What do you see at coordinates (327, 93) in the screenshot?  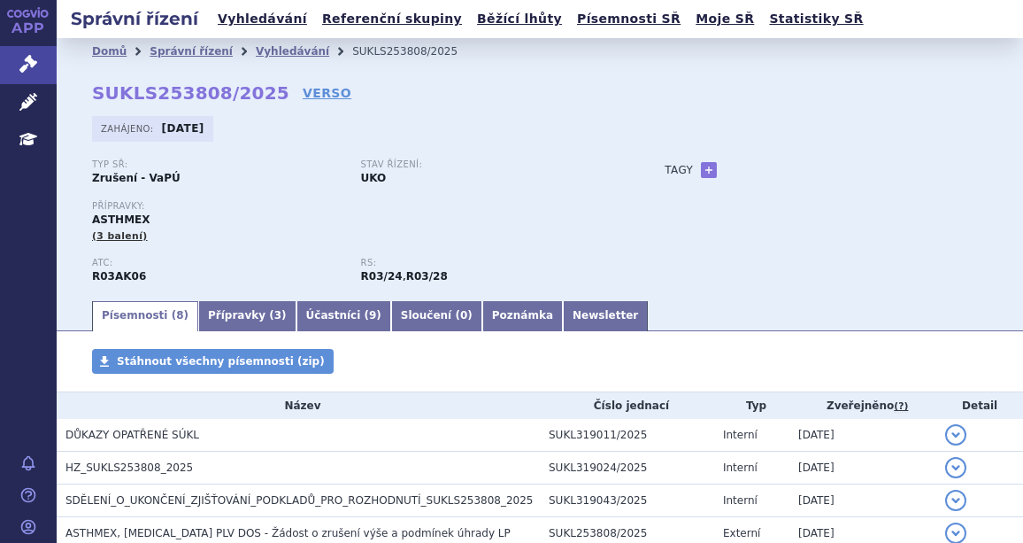 I see `a: VERSO` at bounding box center [327, 93].